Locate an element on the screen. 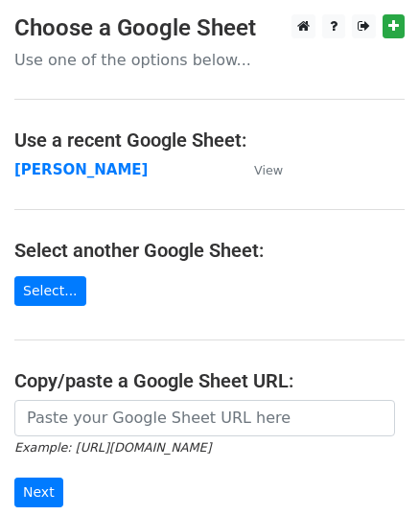 The height and width of the screenshot is (515, 419). p: Use one of the options below... is located at coordinates (209, 59).